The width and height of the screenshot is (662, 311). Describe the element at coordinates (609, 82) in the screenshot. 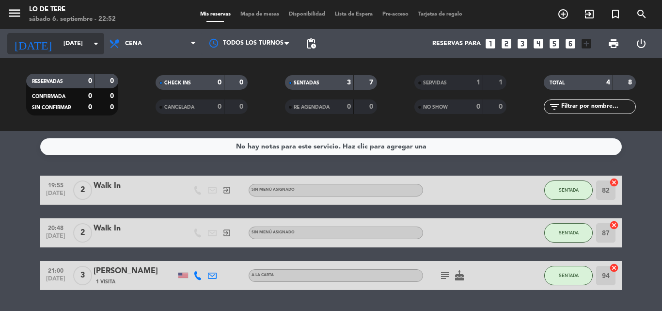

I see `strong: 4` at that location.